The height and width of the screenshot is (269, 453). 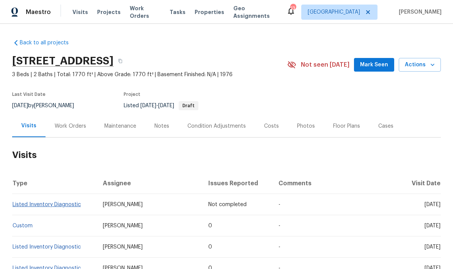 What do you see at coordinates (54, 184) in the screenshot?
I see `th: Type` at bounding box center [54, 184].